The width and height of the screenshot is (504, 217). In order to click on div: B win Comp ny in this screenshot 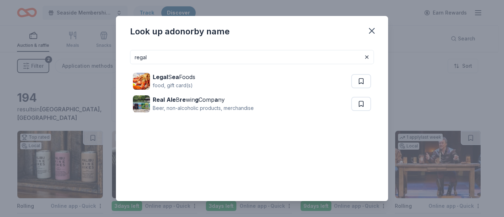, I will do `click(203, 100)`.